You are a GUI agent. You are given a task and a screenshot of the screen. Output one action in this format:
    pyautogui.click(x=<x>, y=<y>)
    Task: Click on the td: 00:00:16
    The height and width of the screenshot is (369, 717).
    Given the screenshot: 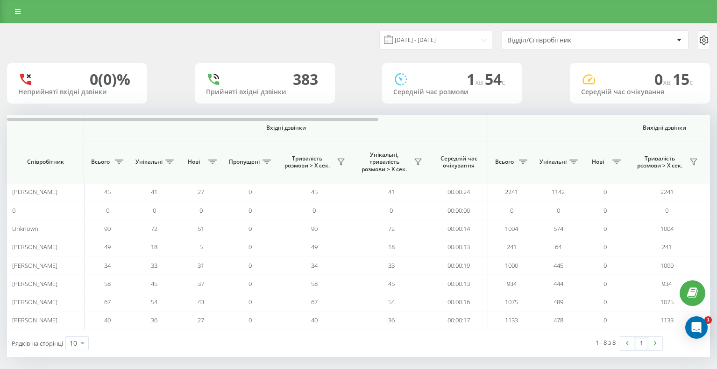 What is the action you would take?
    pyautogui.click(x=458, y=302)
    